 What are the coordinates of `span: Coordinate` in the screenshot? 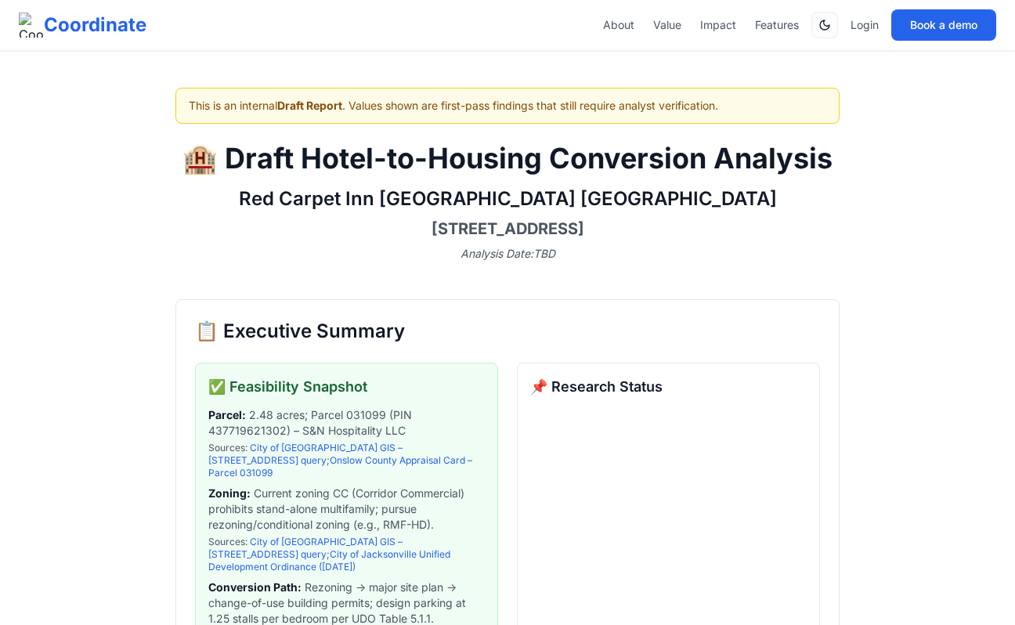 It's located at (95, 25).